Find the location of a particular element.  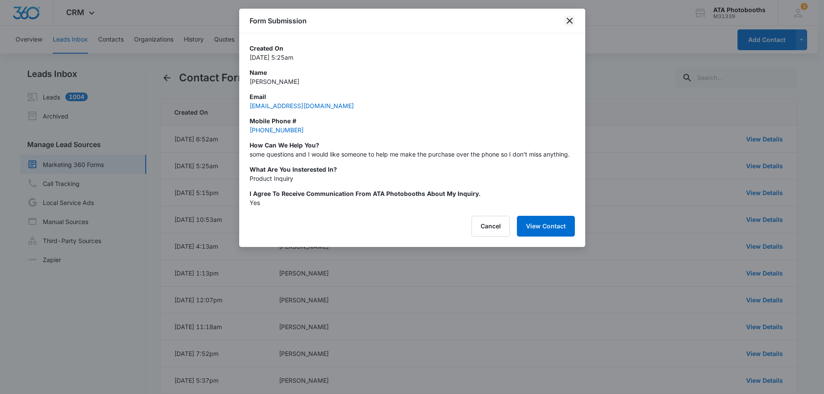

p: What are you insterested in? is located at coordinates (412, 169).